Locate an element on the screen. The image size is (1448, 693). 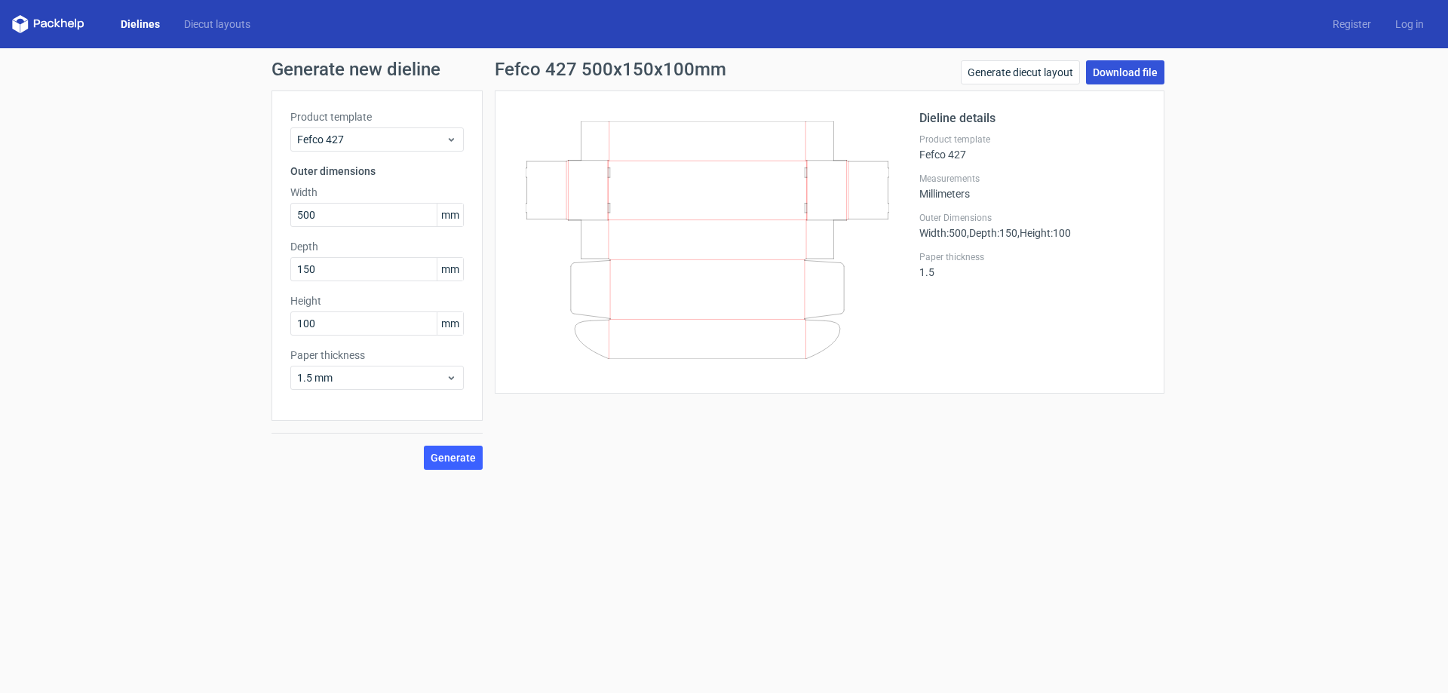
span: Fefco 427 is located at coordinates (371, 139).